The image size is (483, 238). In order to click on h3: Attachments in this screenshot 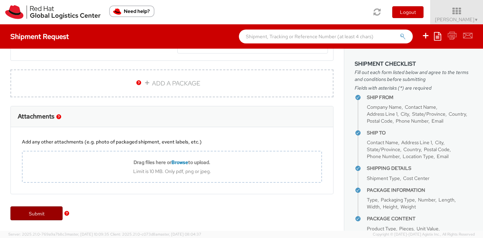, I will do `click(36, 117)`.